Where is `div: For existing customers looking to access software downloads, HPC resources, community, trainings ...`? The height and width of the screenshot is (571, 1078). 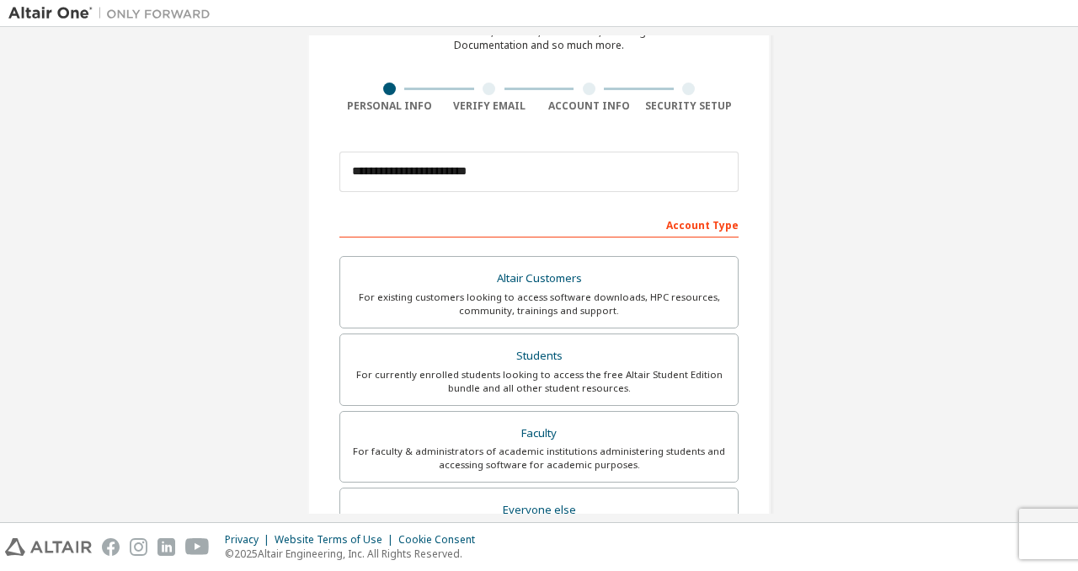 div: For existing customers looking to access software downloads, HPC resources, community, trainings ... is located at coordinates (539, 304).